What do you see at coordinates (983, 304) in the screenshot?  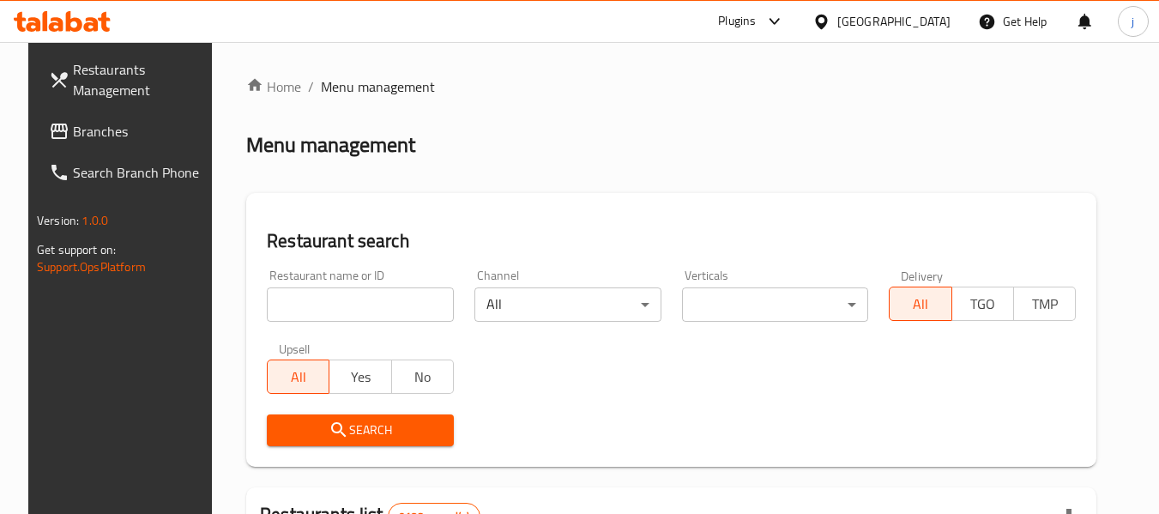 I see `span: TGO` at bounding box center [983, 304].